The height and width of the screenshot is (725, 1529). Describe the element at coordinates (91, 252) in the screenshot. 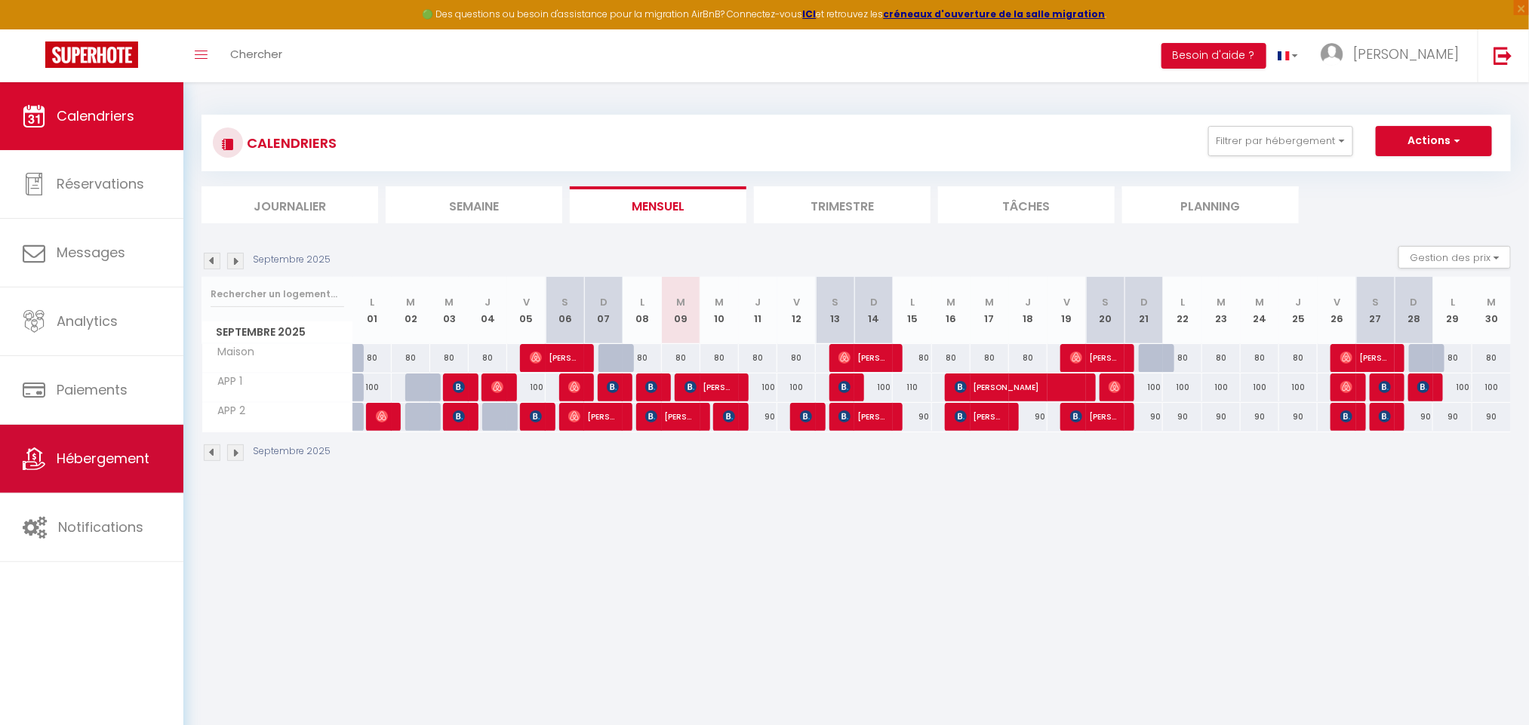

I see `span: Messages` at that location.